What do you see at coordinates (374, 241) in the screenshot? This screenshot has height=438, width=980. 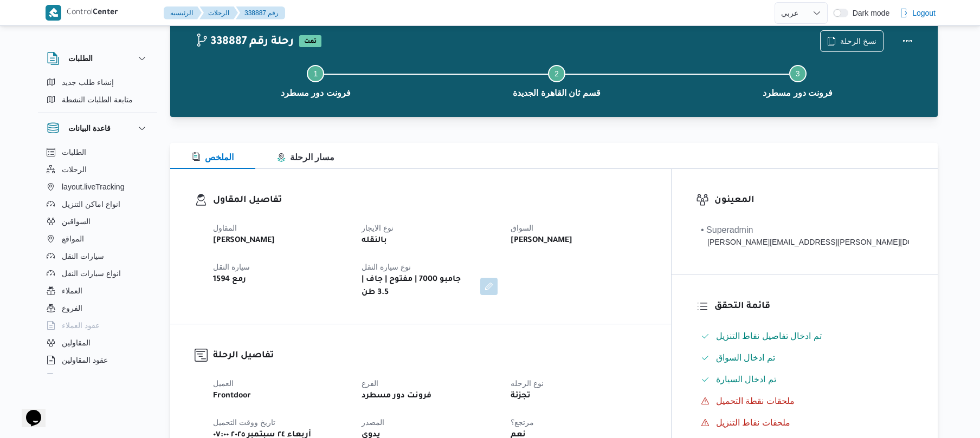 I see `b: بالنقله` at bounding box center [374, 241].